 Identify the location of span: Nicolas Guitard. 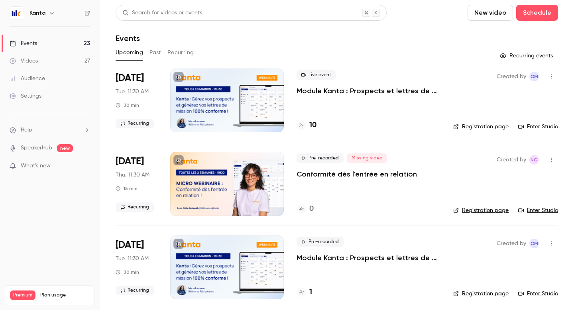
(534, 160).